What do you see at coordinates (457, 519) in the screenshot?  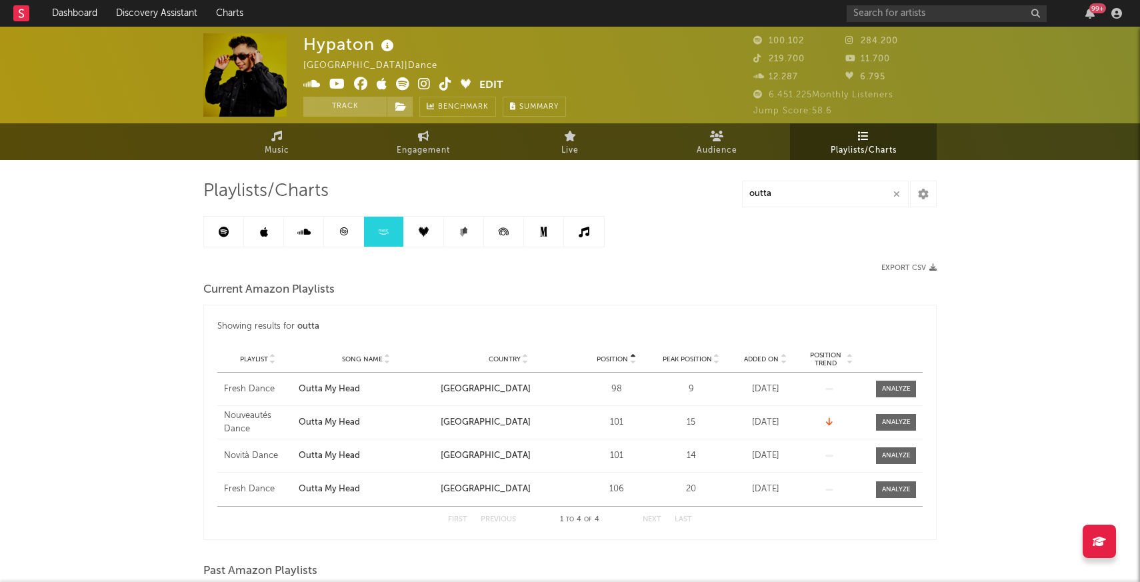 I see `button: First` at bounding box center [457, 519].